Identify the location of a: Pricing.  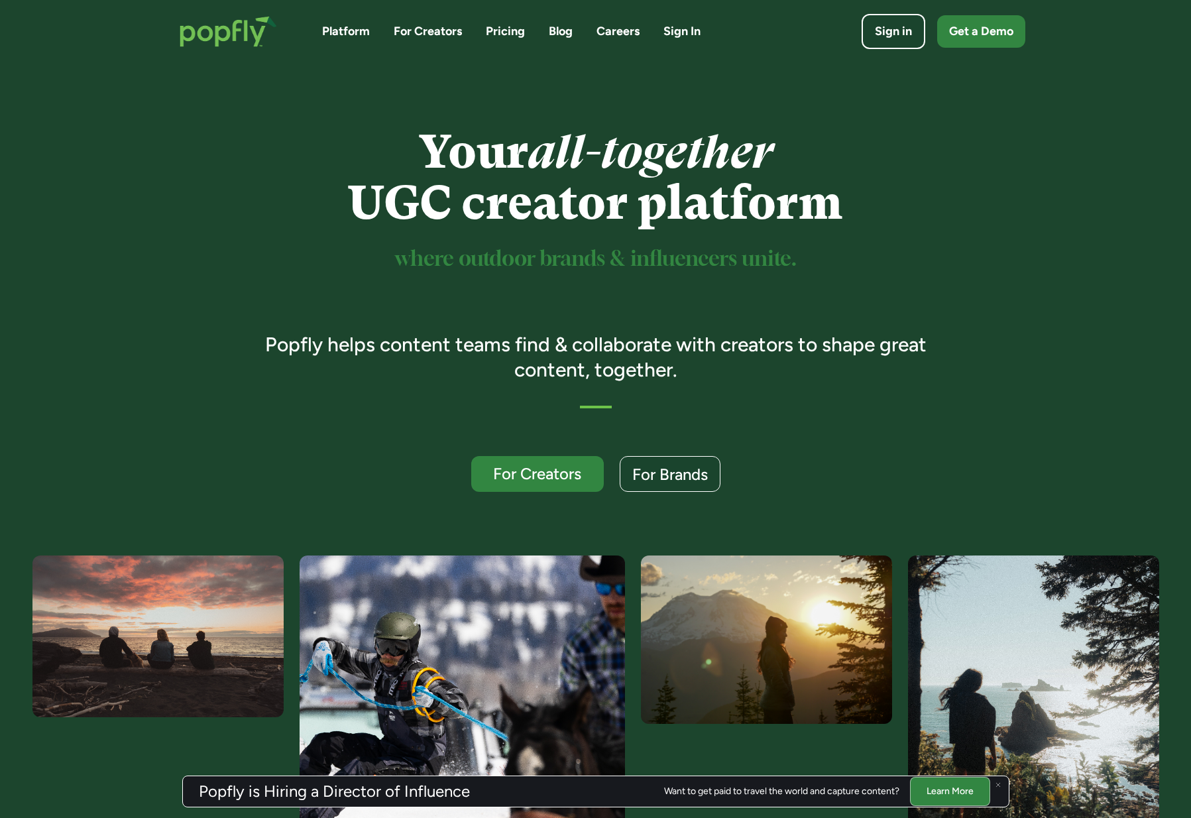
(505, 31).